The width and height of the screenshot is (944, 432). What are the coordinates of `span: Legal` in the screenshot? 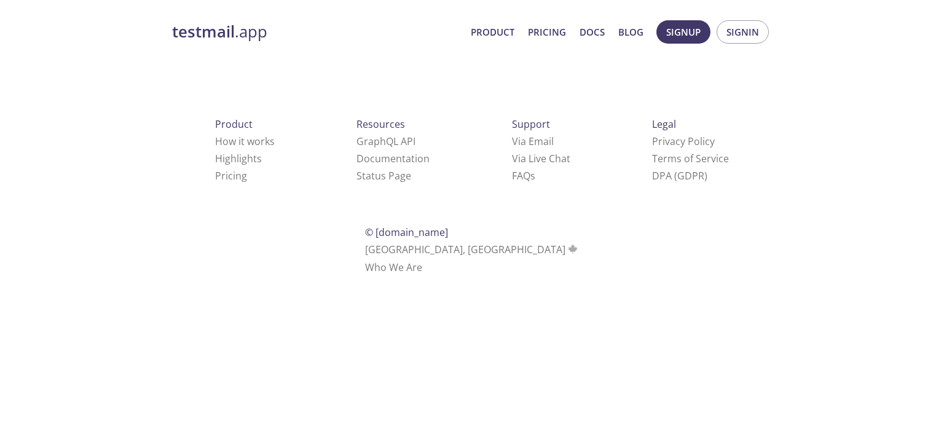 It's located at (664, 124).